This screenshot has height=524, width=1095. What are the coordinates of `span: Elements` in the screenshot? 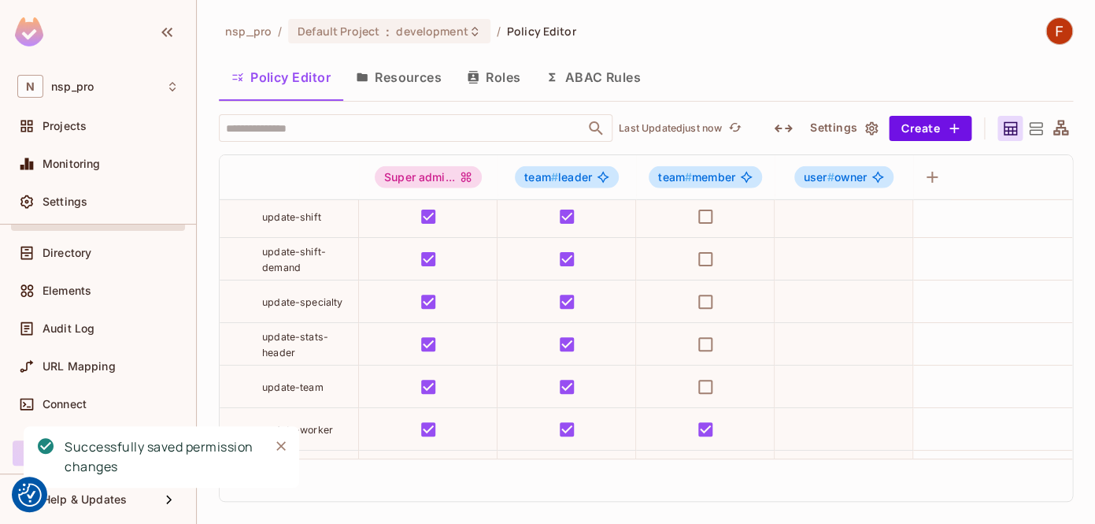 It's located at (67, 291).